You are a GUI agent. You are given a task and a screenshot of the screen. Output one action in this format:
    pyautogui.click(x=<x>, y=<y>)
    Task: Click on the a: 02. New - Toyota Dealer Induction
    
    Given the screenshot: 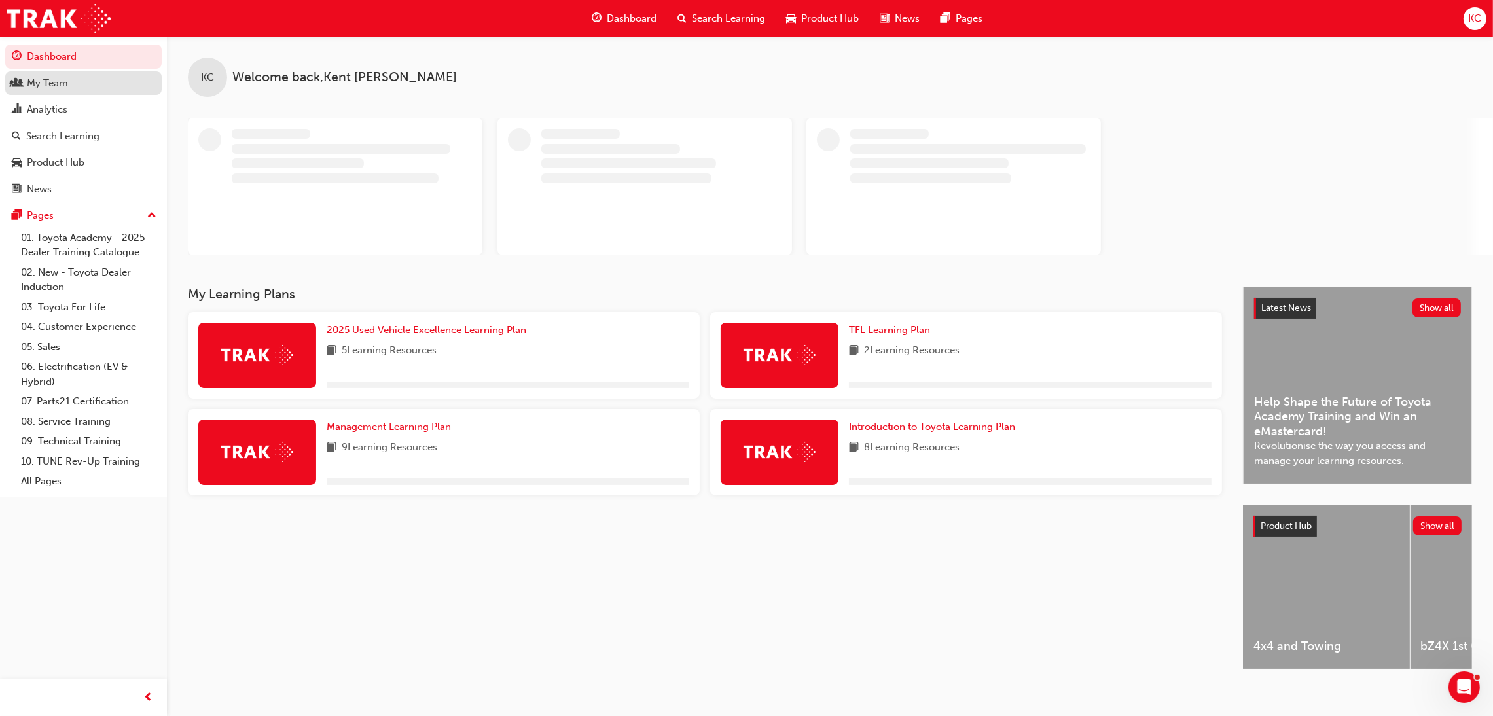 What is the action you would take?
    pyautogui.click(x=88, y=280)
    